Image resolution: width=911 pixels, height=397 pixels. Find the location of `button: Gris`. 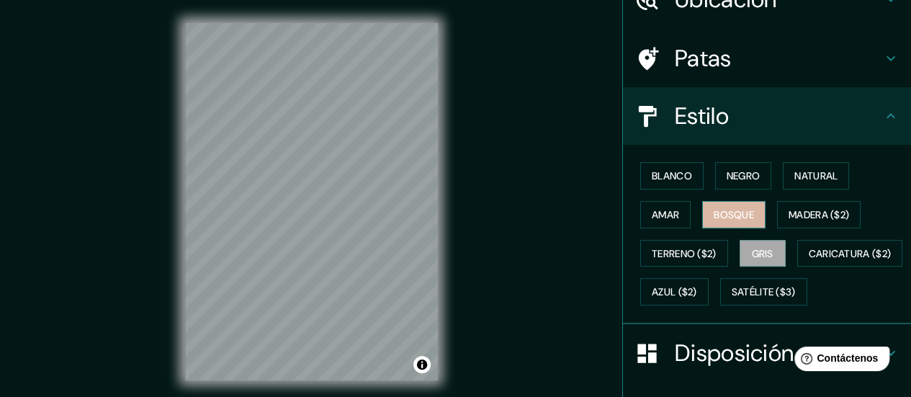

button: Gris is located at coordinates (763, 254).